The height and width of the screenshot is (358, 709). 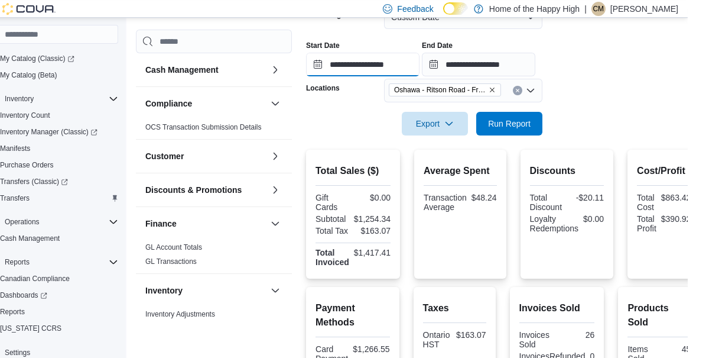 I want to click on h3: Customer, so click(x=186, y=156).